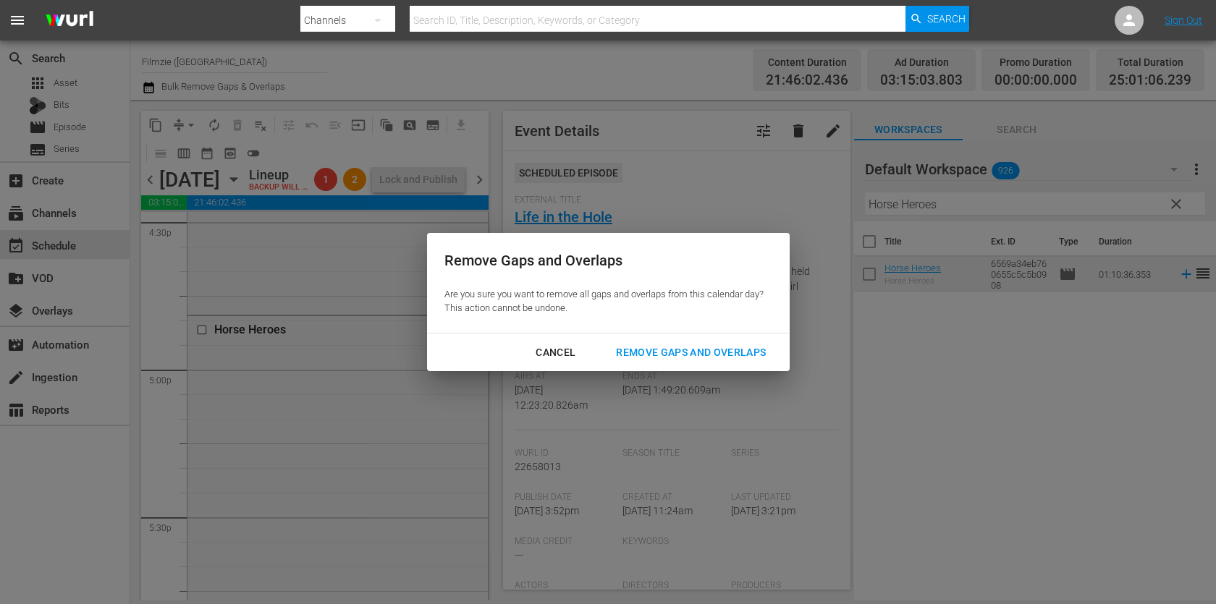 The image size is (1216, 604). Describe the element at coordinates (555, 353) in the screenshot. I see `div: Cancel` at that location.